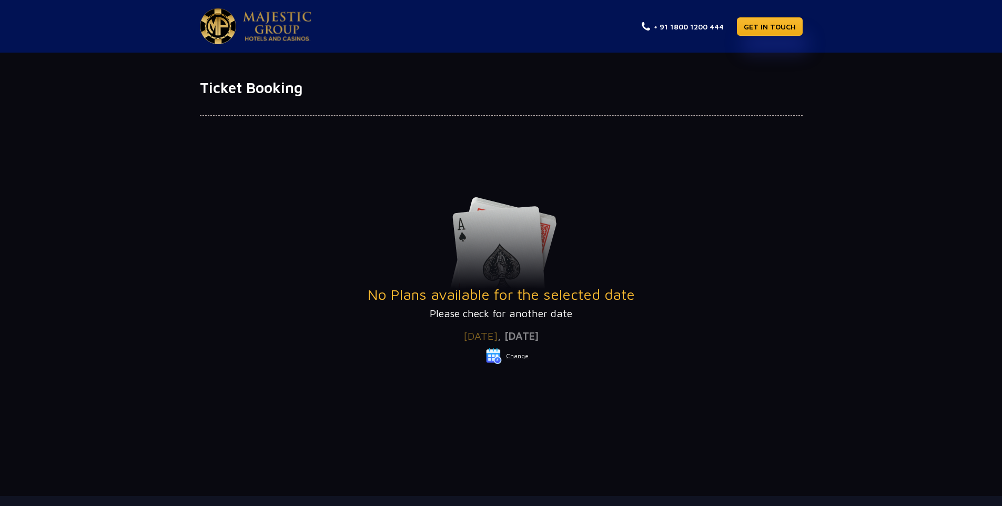 This screenshot has height=506, width=1002. Describe the element at coordinates (501, 295) in the screenshot. I see `h3: No Plans available for the selected date` at that location.